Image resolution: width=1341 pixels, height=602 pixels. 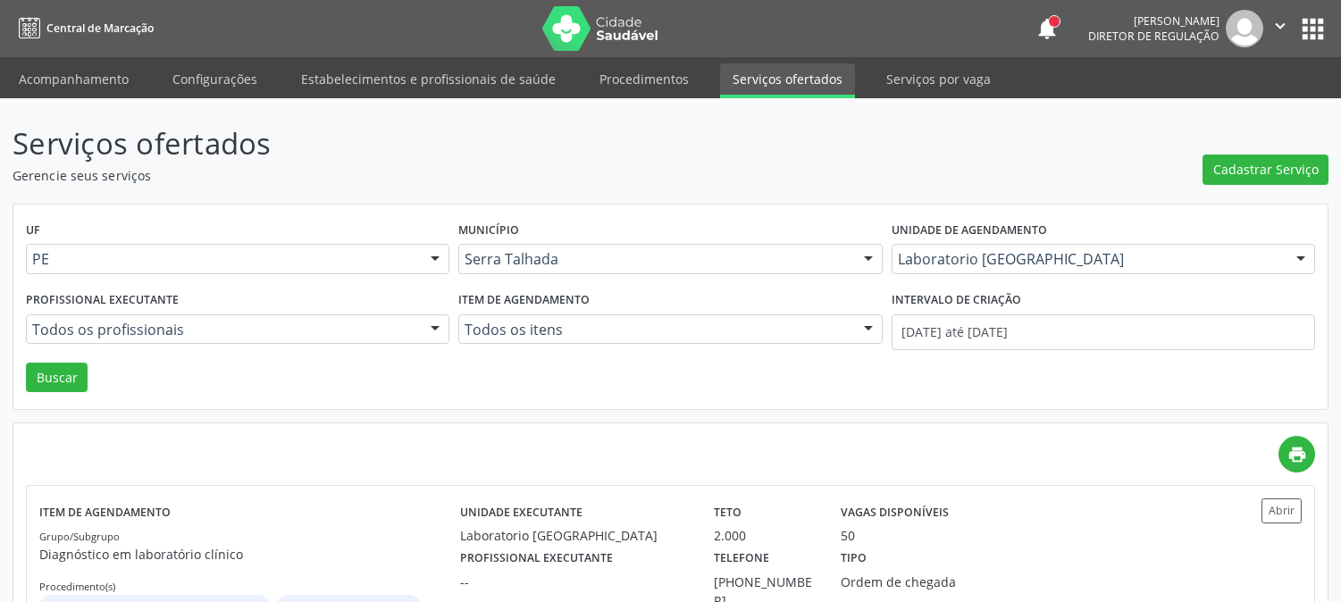 I want to click on span: Cadastrar Serviço, so click(x=1266, y=169).